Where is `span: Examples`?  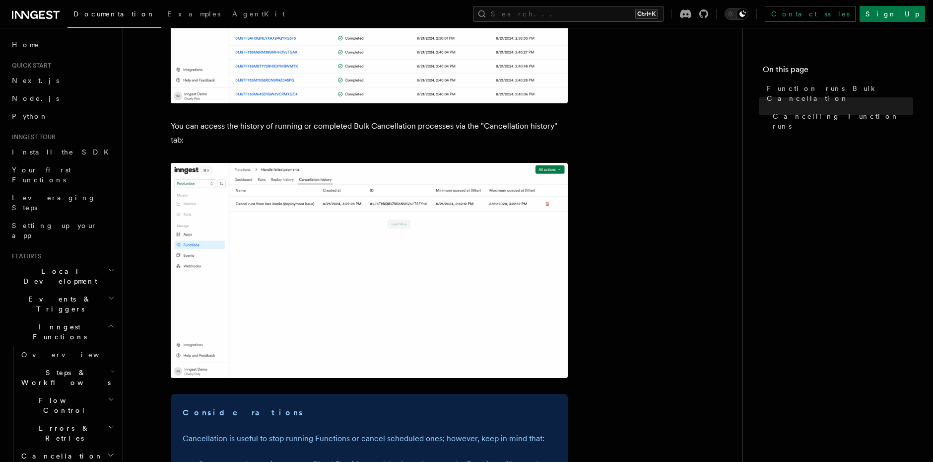
span: Examples is located at coordinates (194, 14).